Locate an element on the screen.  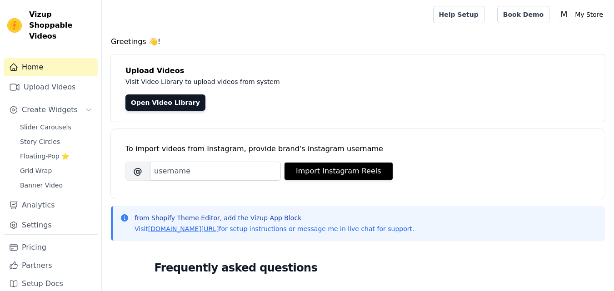
a: Partners is located at coordinates (50, 266).